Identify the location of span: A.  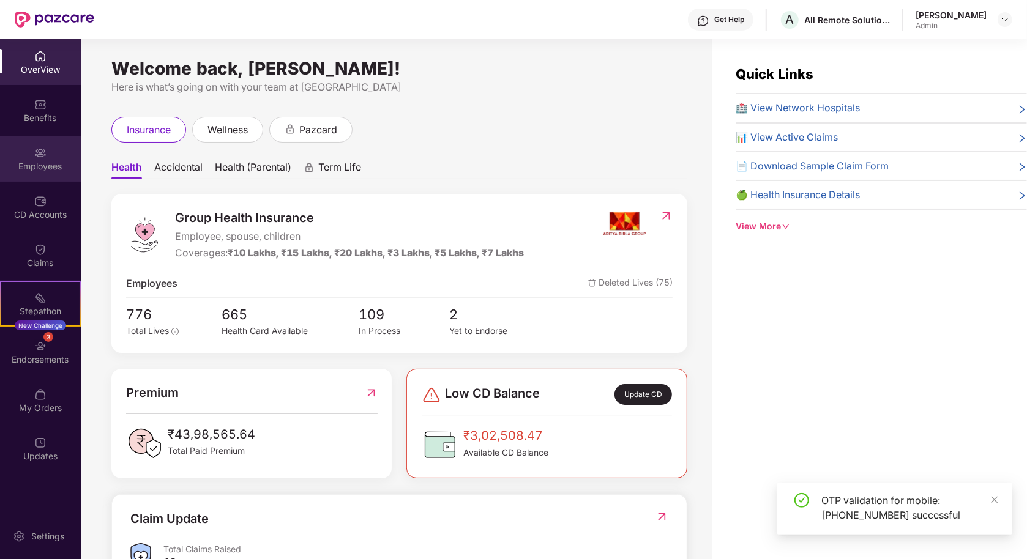
(790, 20).